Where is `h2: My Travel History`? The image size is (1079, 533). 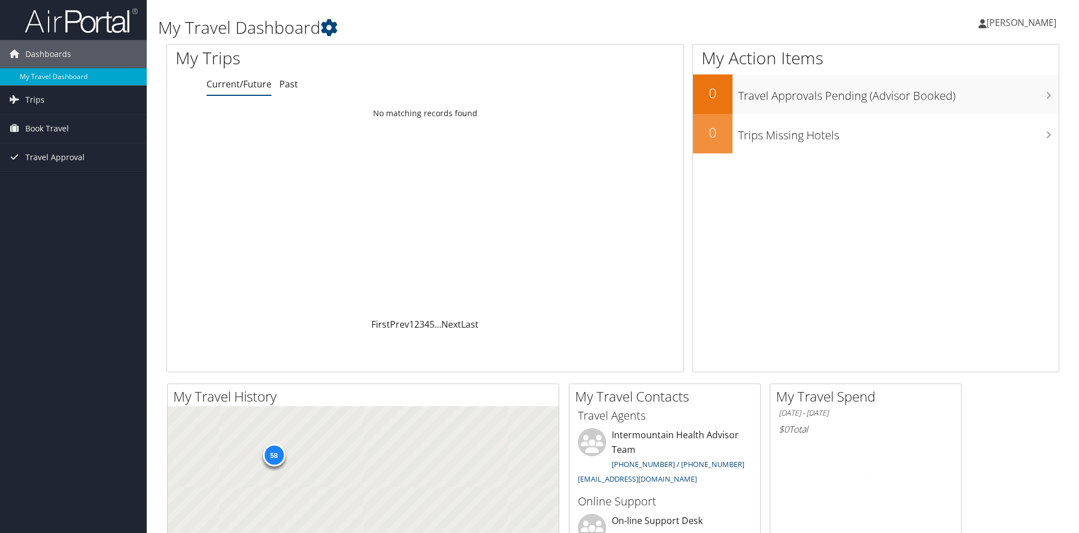 h2: My Travel History is located at coordinates (366, 397).